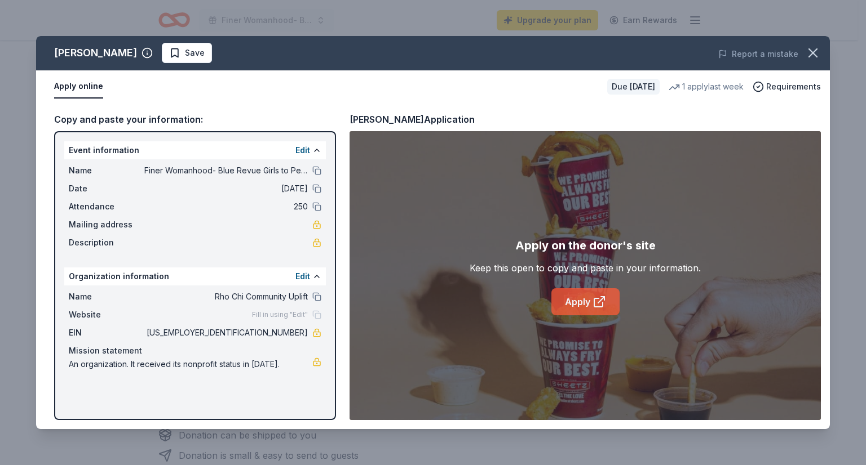 The image size is (866, 465). I want to click on span: Requirements, so click(793, 87).